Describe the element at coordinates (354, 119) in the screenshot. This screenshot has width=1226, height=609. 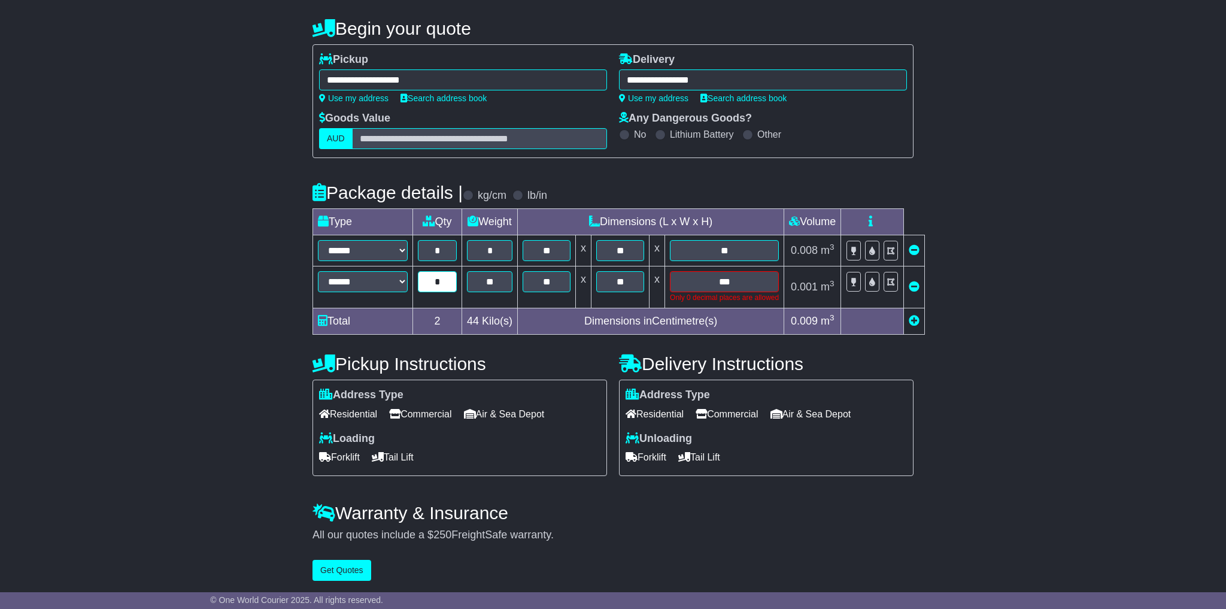
I see `label: Goods Value` at that location.